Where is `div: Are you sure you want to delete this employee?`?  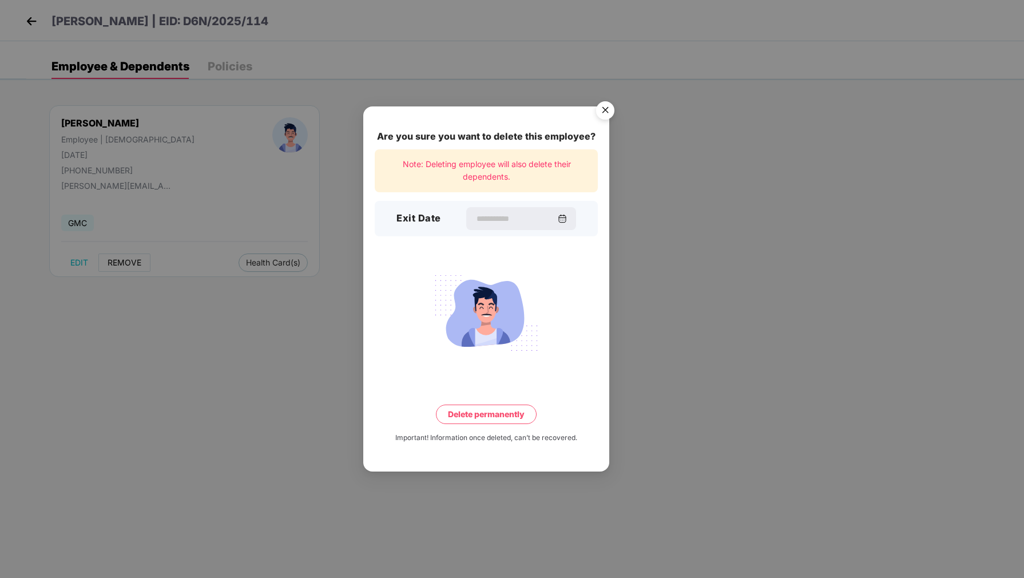
div: Are you sure you want to delete this employee? is located at coordinates (486, 136).